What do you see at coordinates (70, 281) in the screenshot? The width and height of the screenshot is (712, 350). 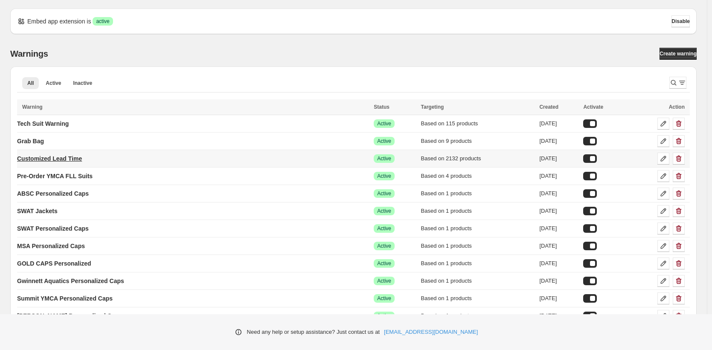 I see `a: Gwinnett Aquatics Personalized Caps` at bounding box center [70, 281].